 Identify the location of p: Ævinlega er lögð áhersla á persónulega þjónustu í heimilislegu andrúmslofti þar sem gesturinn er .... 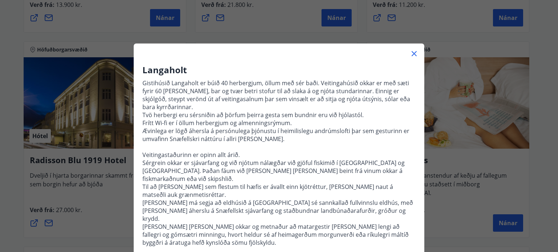
(279, 135).